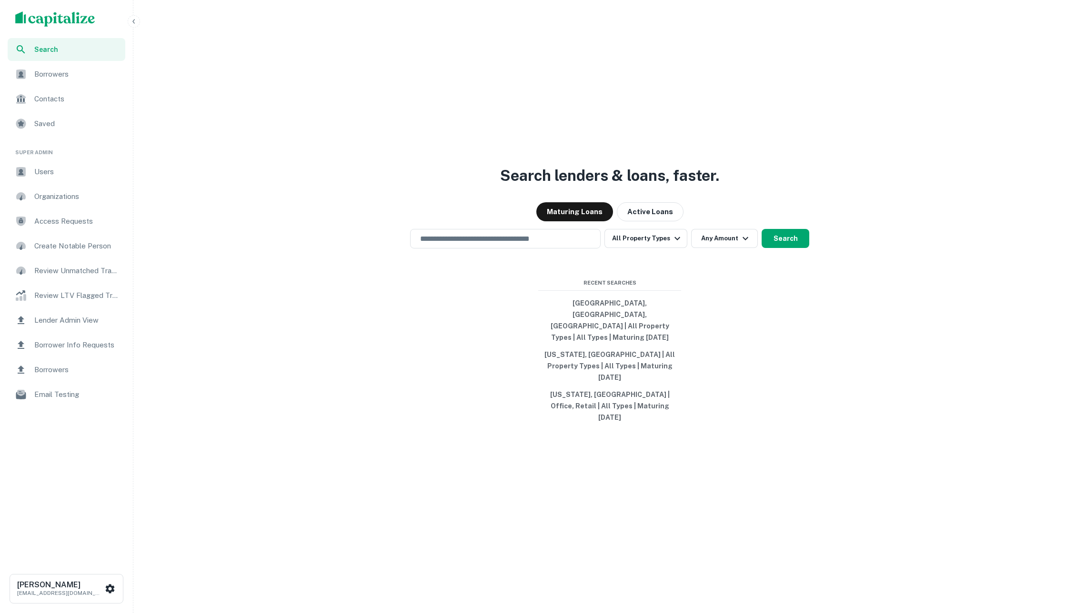  Describe the element at coordinates (650, 212) in the screenshot. I see `button: Active Loans` at that location.